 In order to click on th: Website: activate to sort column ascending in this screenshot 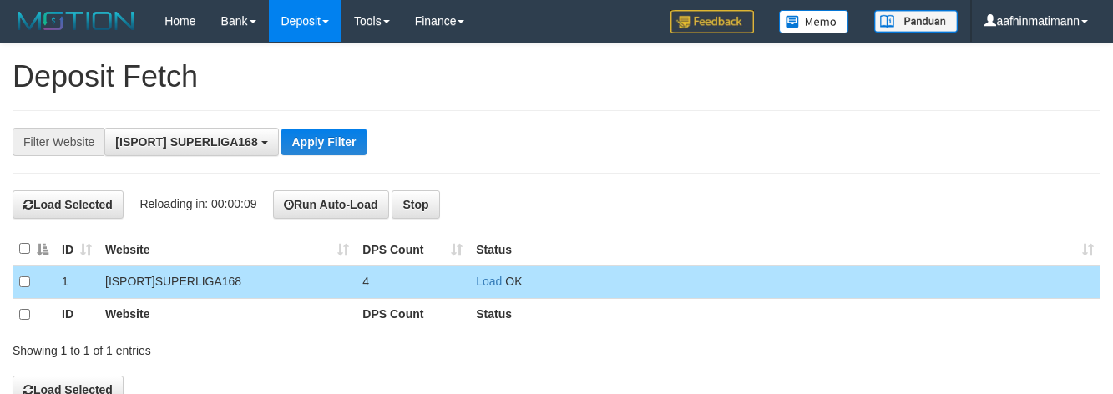, I will do `click(227, 249)`.